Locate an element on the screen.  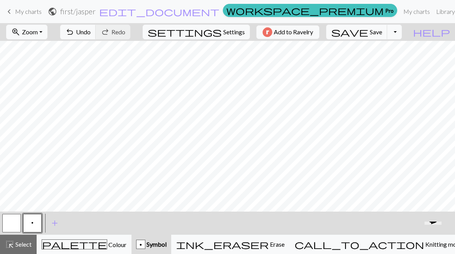
span: ink_eraser is located at coordinates (223, 245).